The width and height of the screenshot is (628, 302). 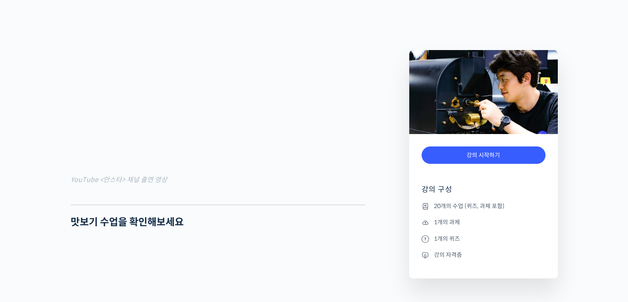 I want to click on a: 대화, so click(x=81, y=243).